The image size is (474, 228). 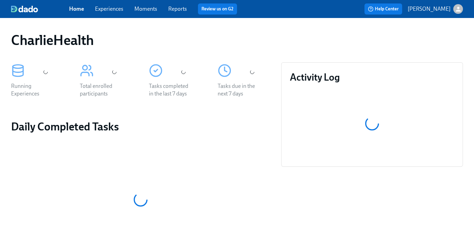 What do you see at coordinates (240, 90) in the screenshot?
I see `div: Tasks due in the next 7 days` at bounding box center [240, 90].